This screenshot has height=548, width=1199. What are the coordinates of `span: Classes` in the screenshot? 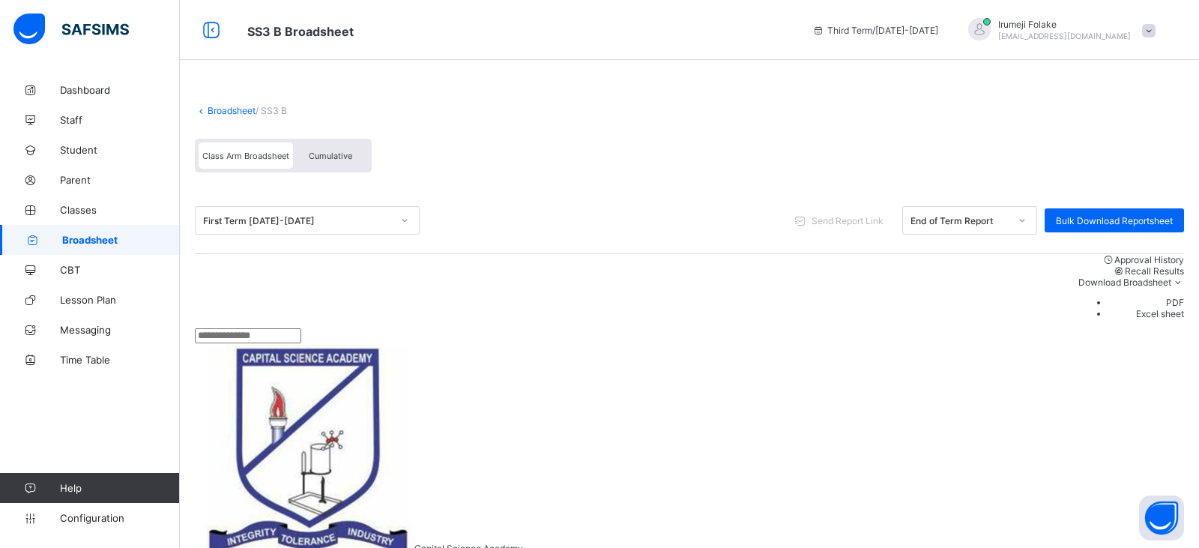 It's located at (120, 210).